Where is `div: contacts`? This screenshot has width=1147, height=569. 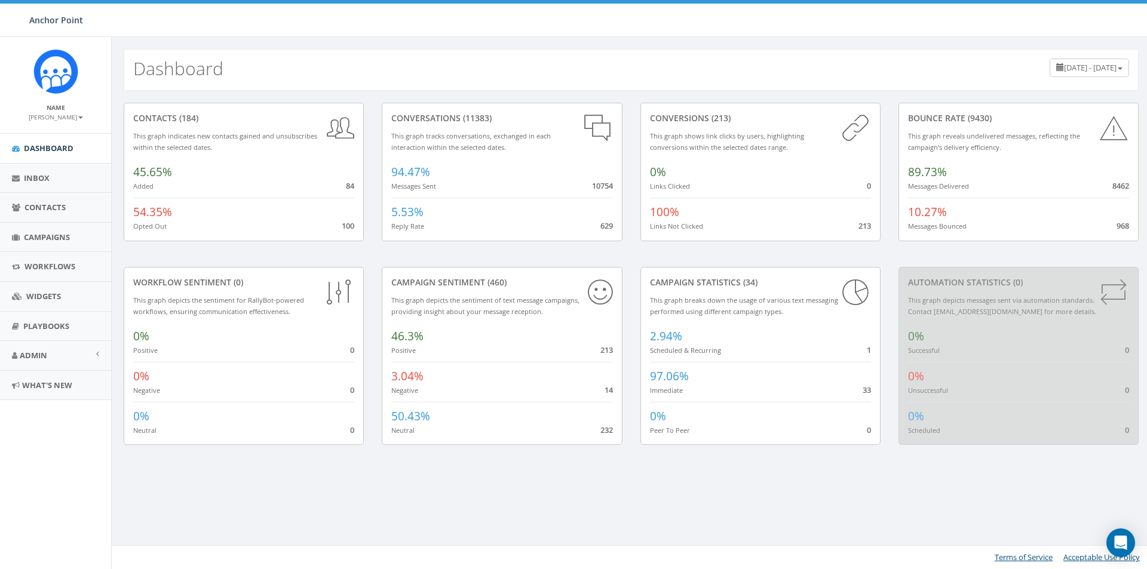 div: contacts is located at coordinates (244, 118).